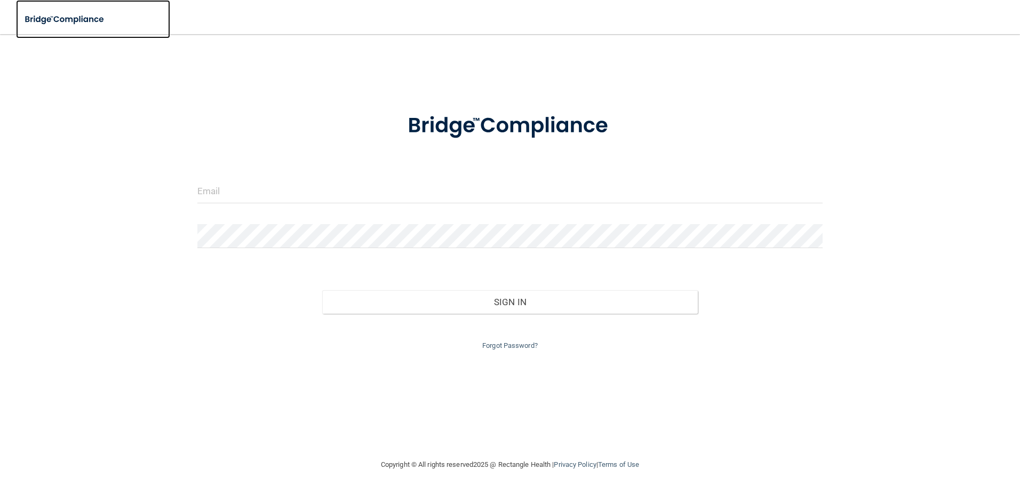 Image resolution: width=1020 pixels, height=493 pixels. I want to click on button: Sign In, so click(510, 302).